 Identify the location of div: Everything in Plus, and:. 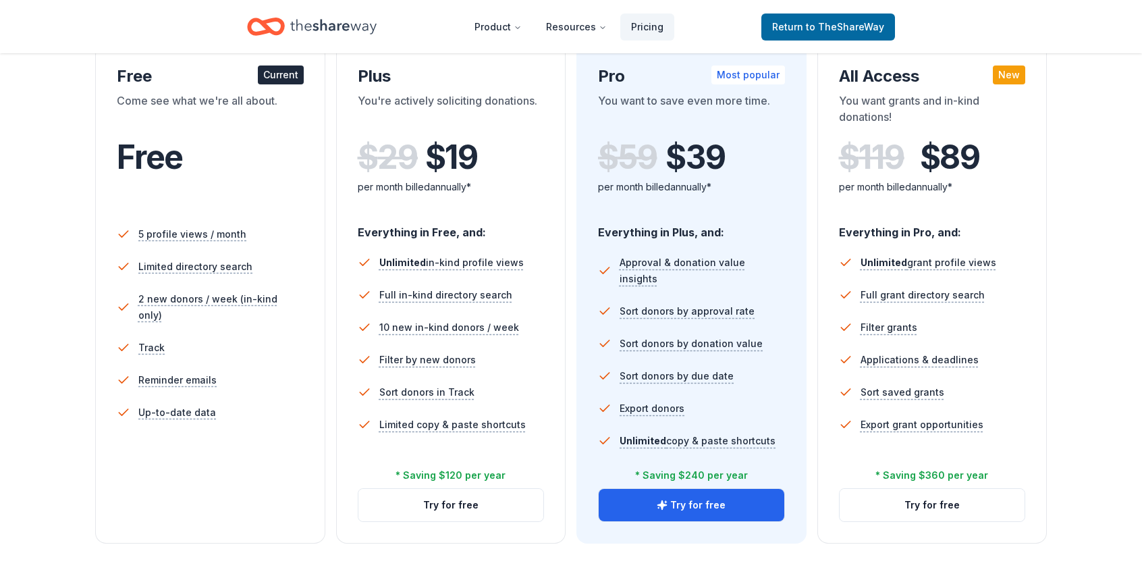
(691, 227).